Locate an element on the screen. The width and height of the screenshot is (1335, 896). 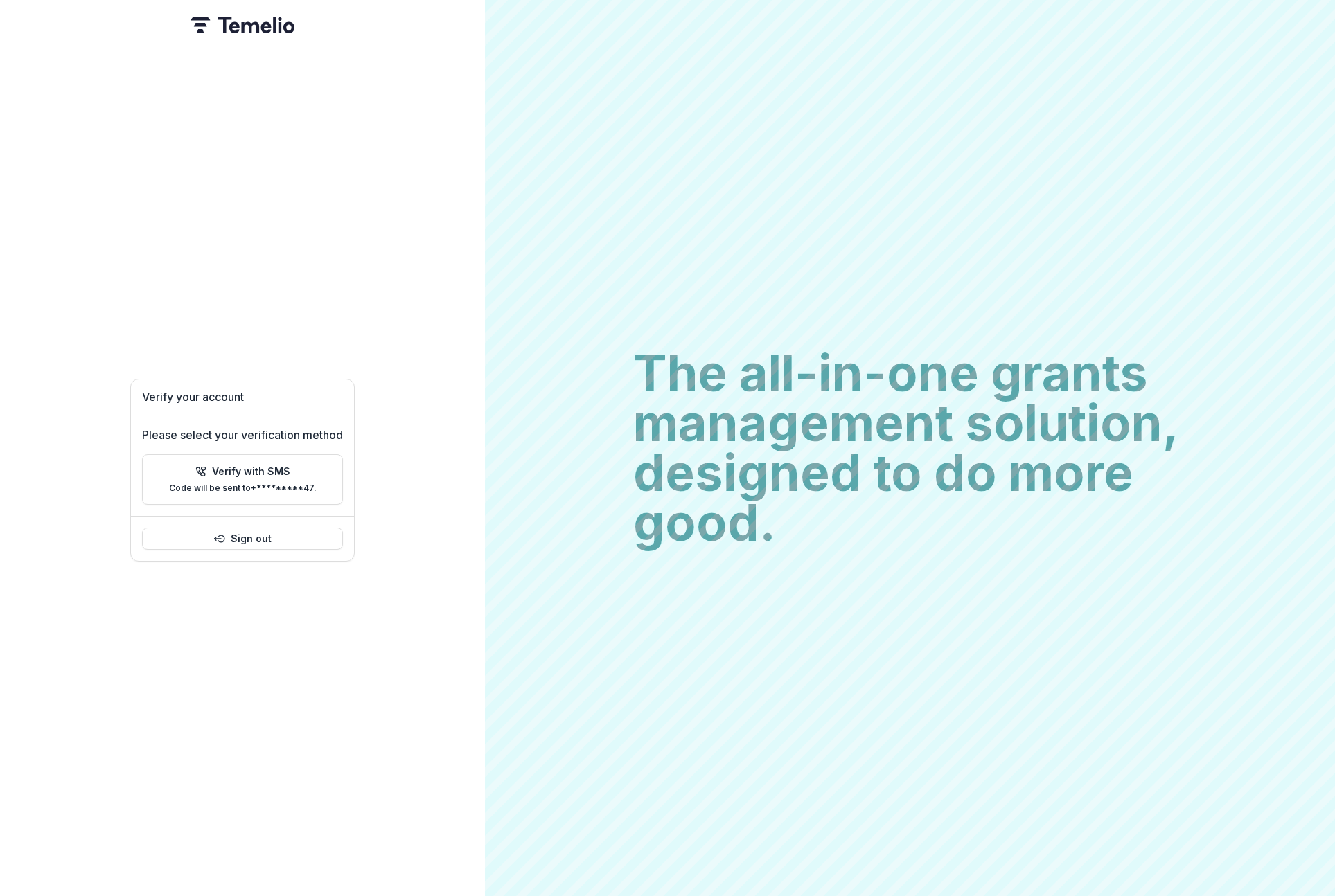
button: Sign out is located at coordinates (242, 539).